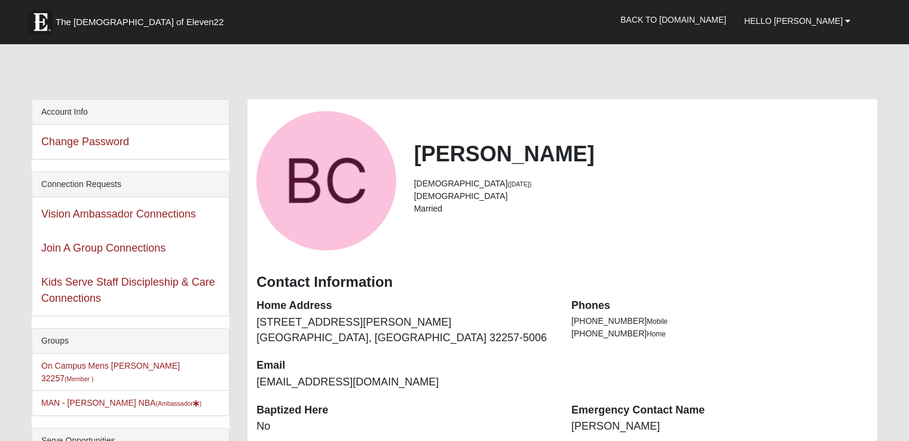 This screenshot has width=909, height=441. I want to click on dt: Phones, so click(720, 306).